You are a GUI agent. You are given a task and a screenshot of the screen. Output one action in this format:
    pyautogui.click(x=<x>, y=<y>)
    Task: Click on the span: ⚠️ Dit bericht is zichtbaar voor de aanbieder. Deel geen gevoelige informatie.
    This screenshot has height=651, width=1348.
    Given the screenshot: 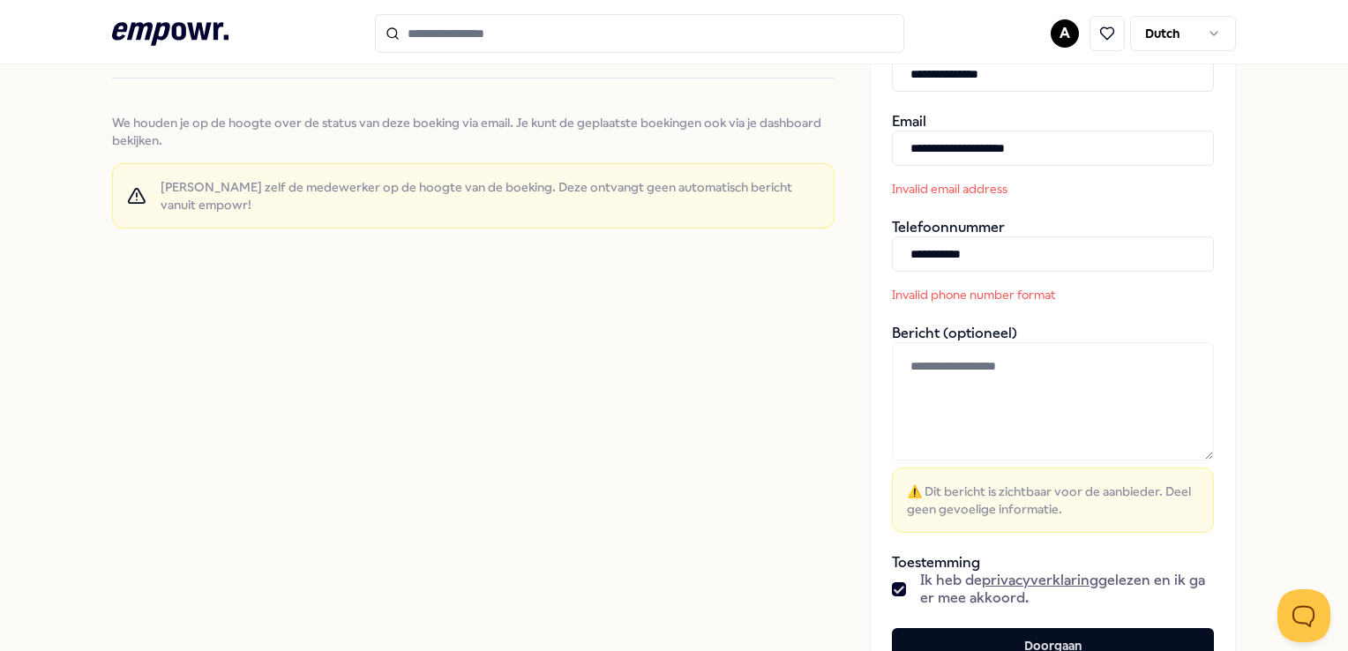 What is the action you would take?
    pyautogui.click(x=1053, y=500)
    